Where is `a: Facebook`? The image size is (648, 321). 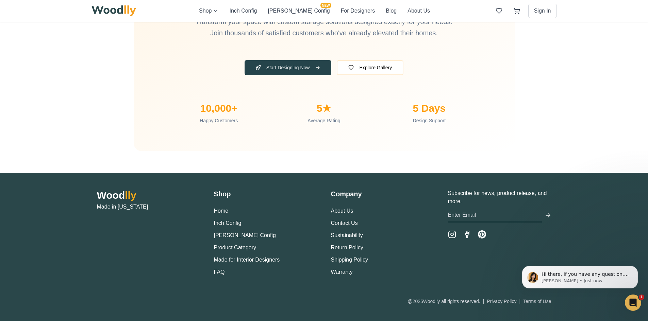
a: Facebook is located at coordinates (467, 235).